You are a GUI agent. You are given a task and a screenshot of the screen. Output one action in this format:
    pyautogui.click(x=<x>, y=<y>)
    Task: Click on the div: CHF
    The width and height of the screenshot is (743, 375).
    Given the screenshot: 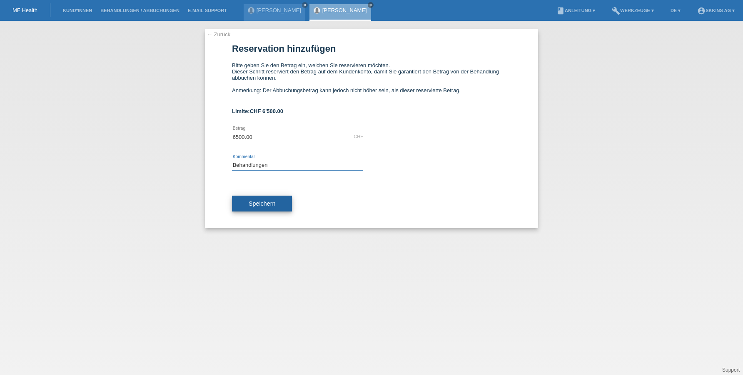 What is the action you would take?
    pyautogui.click(x=358, y=136)
    